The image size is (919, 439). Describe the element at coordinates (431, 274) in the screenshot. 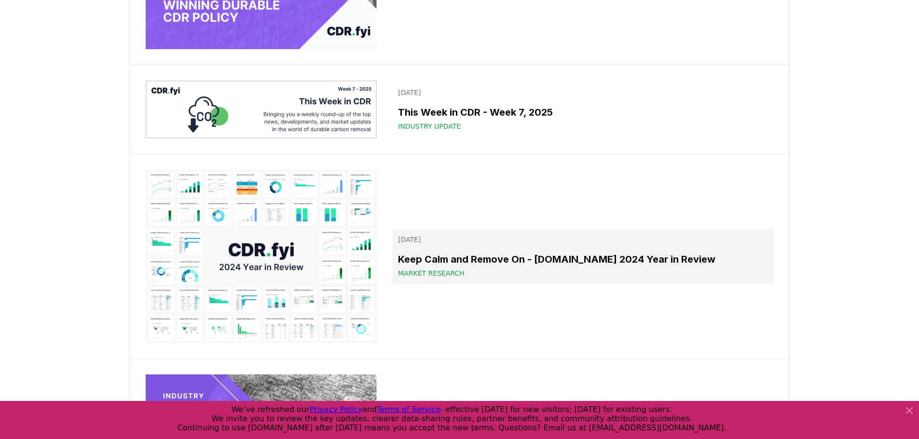

I see `span: Market Research` at that location.